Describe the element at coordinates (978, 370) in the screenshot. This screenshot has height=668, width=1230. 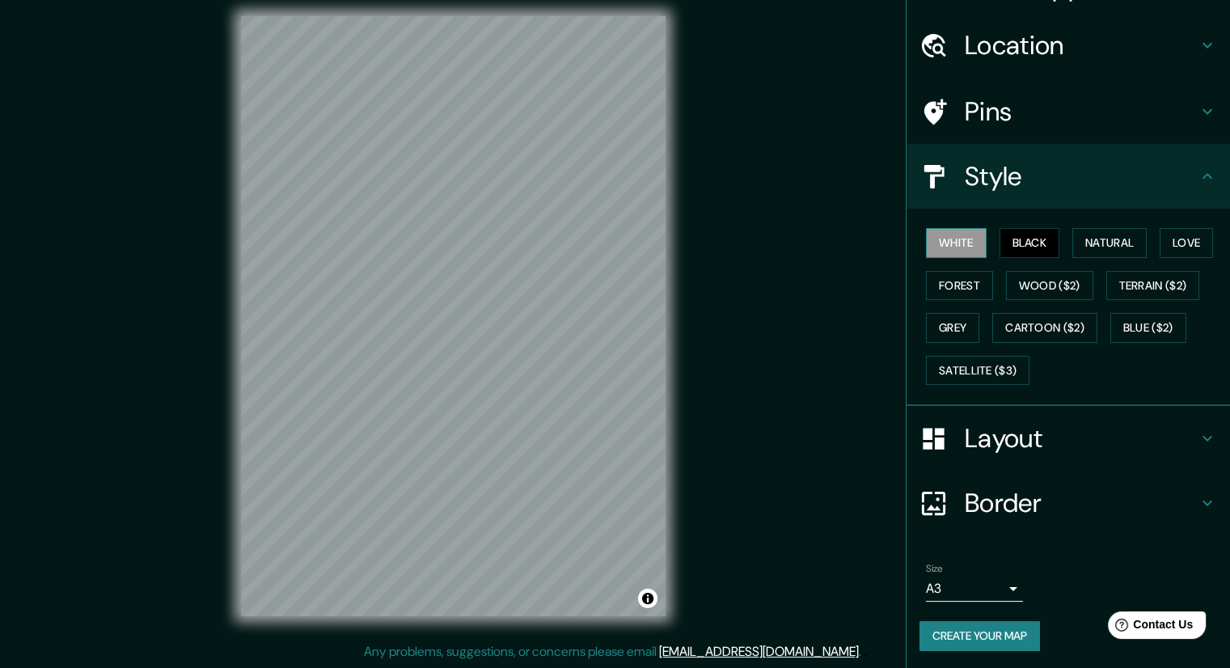
I see `button: Satellite ($3)` at that location.